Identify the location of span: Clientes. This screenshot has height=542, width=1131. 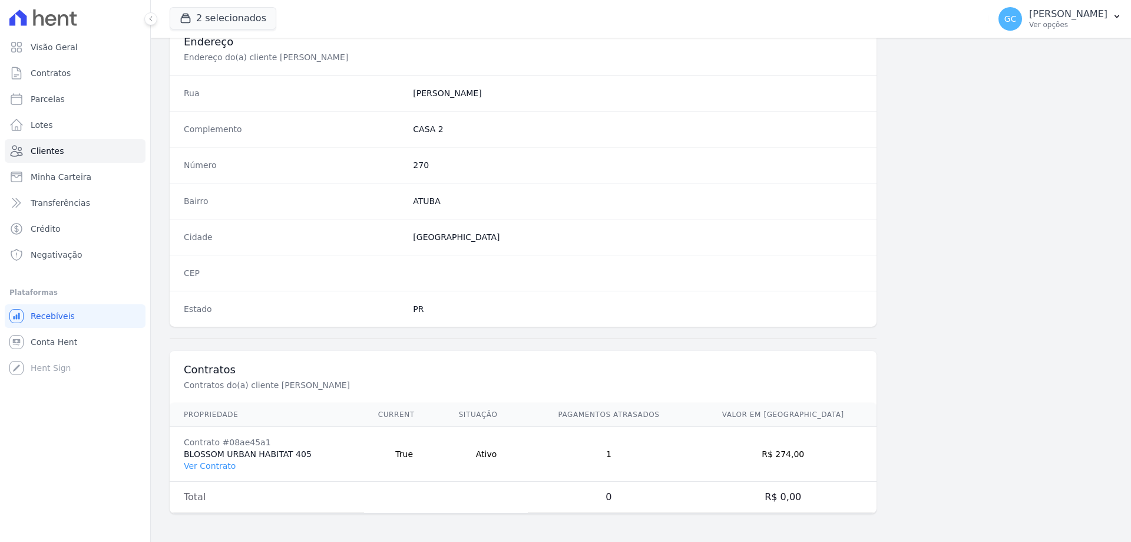
(47, 151).